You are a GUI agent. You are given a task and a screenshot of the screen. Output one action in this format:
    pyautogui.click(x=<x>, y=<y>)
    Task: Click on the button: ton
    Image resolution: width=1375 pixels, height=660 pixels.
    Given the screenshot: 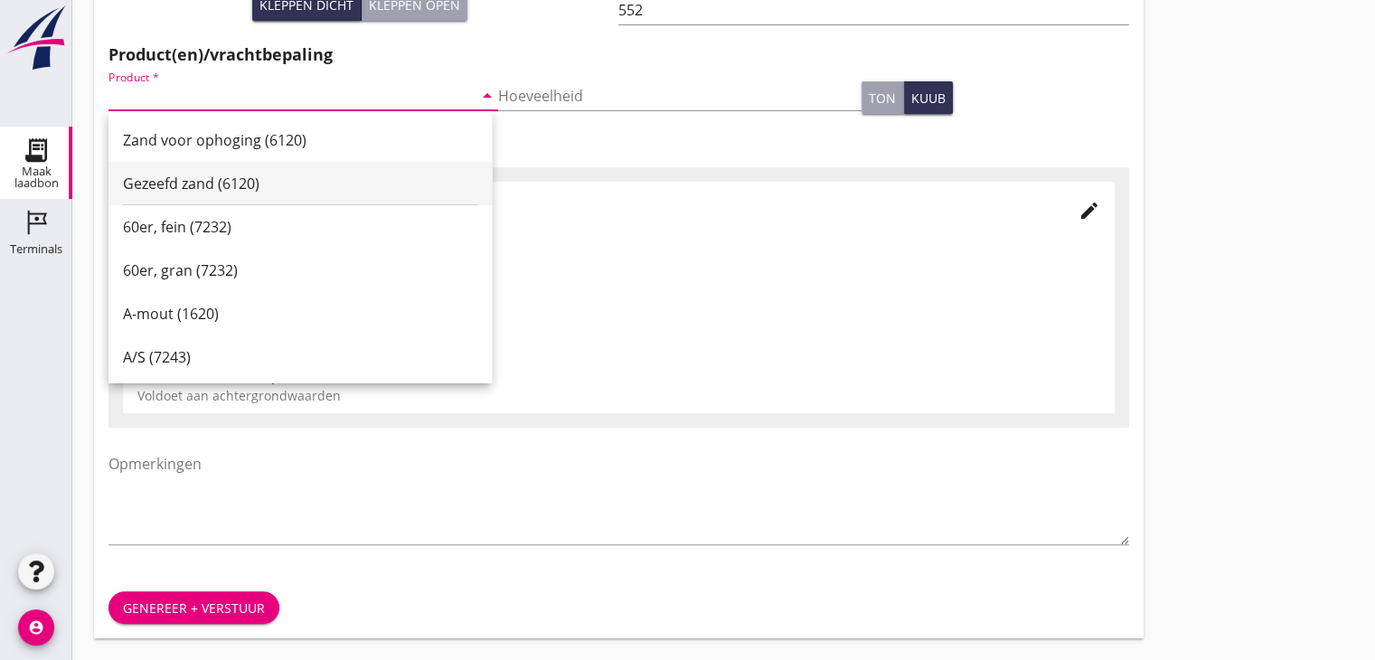 What is the action you would take?
    pyautogui.click(x=882, y=98)
    